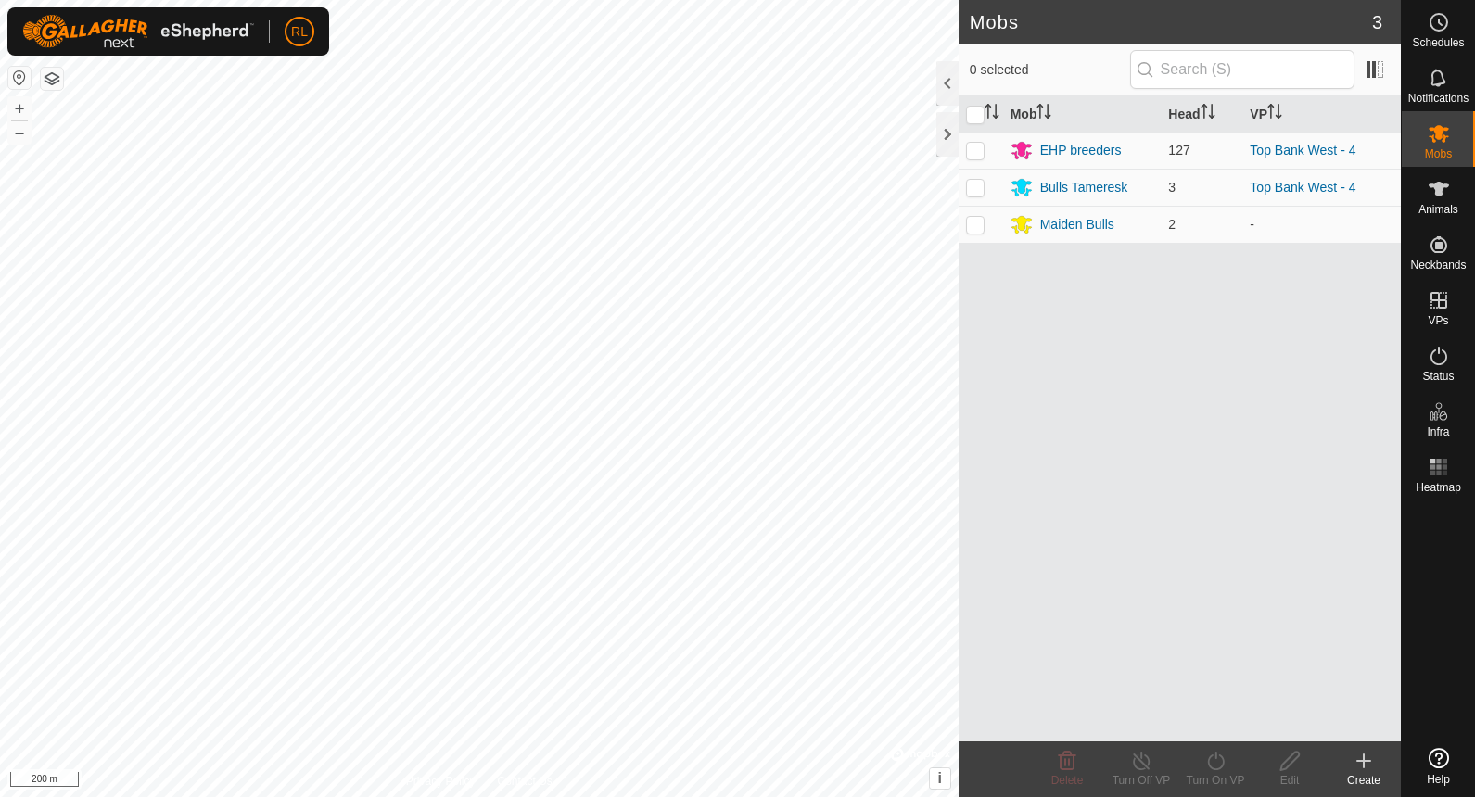  Describe the element at coordinates (1141, 781) in the screenshot. I see `div: Turn Off VP` at that location.